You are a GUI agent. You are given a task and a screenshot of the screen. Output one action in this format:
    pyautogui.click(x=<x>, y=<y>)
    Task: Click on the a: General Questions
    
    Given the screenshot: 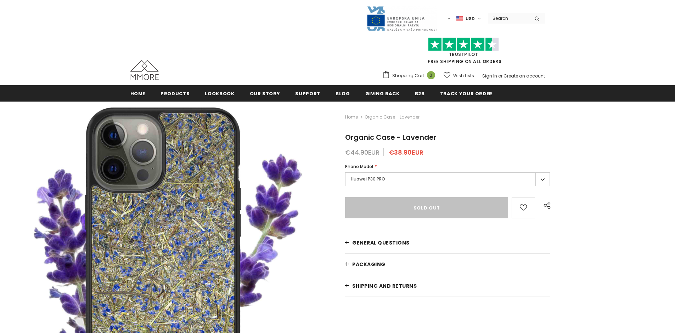 What is the action you would take?
    pyautogui.click(x=447, y=243)
    